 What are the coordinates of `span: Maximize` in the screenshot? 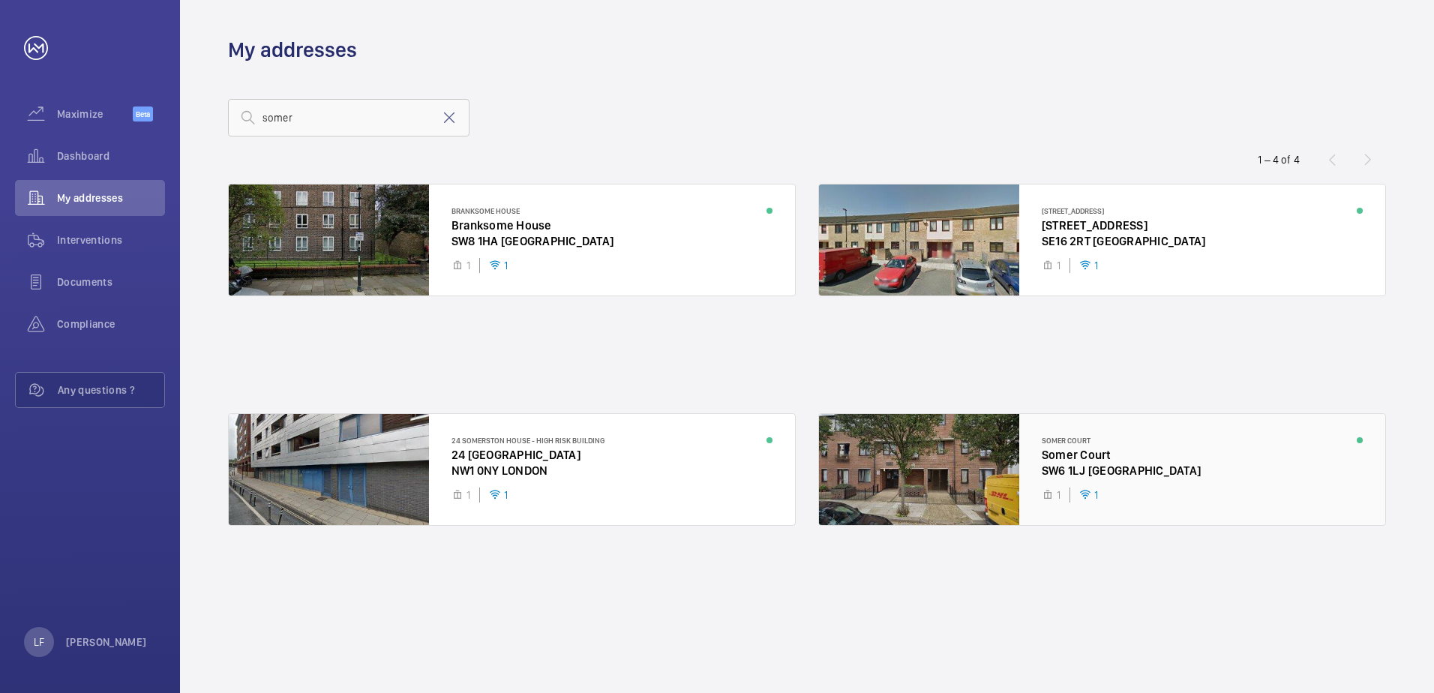 It's located at (95, 114).